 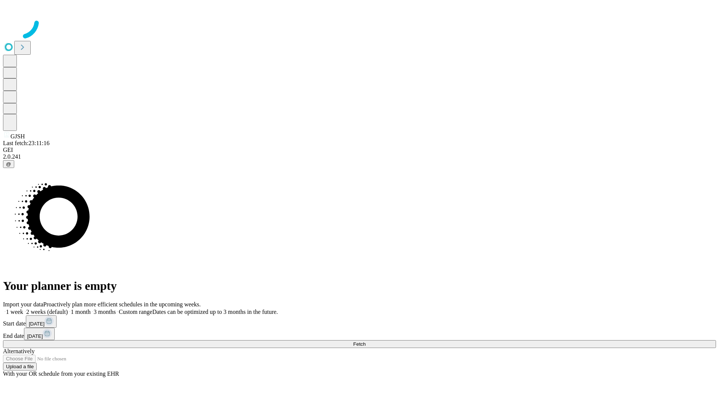 What do you see at coordinates (81, 311) in the screenshot?
I see `span: 1 month` at bounding box center [81, 311].